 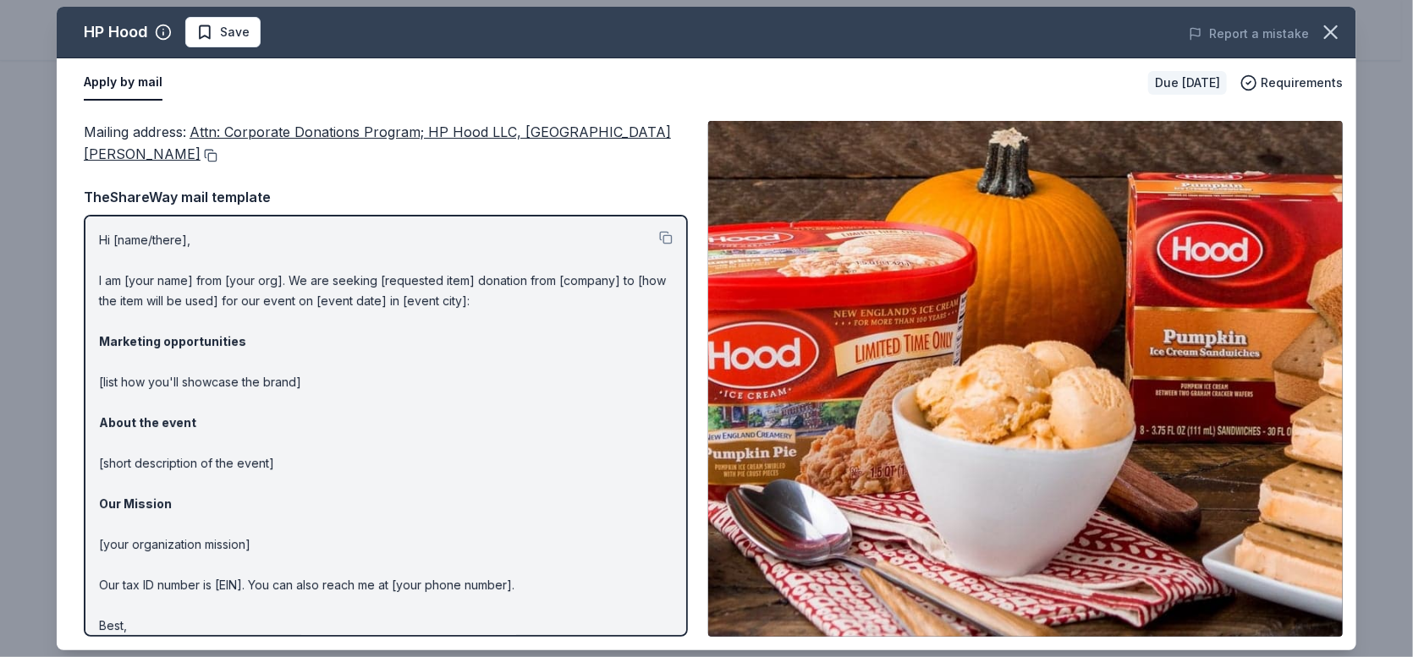 I want to click on div: TheShareWay mail template, so click(x=386, y=197).